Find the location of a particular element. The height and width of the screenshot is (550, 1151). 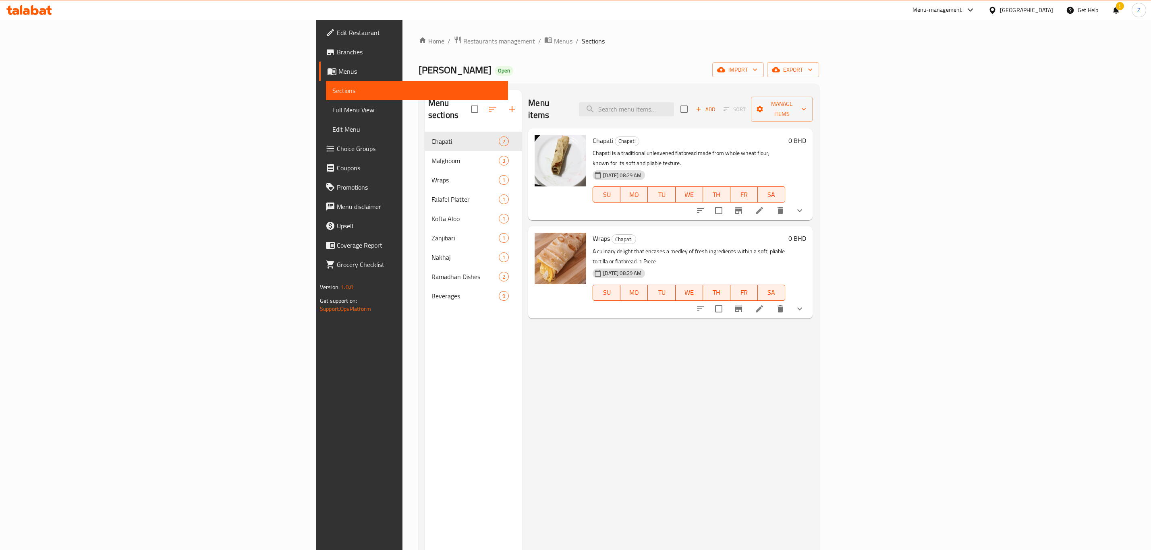

button: Add is located at coordinates (705, 109).